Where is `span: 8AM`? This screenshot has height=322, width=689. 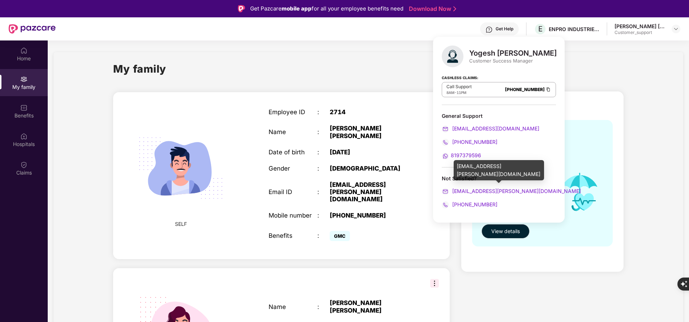 span: 8AM is located at coordinates (450, 92).